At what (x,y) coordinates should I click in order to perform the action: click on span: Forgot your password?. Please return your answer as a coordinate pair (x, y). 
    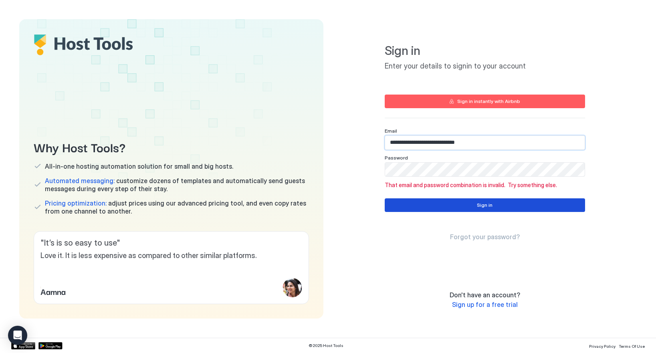
    Looking at the image, I should click on (485, 237).